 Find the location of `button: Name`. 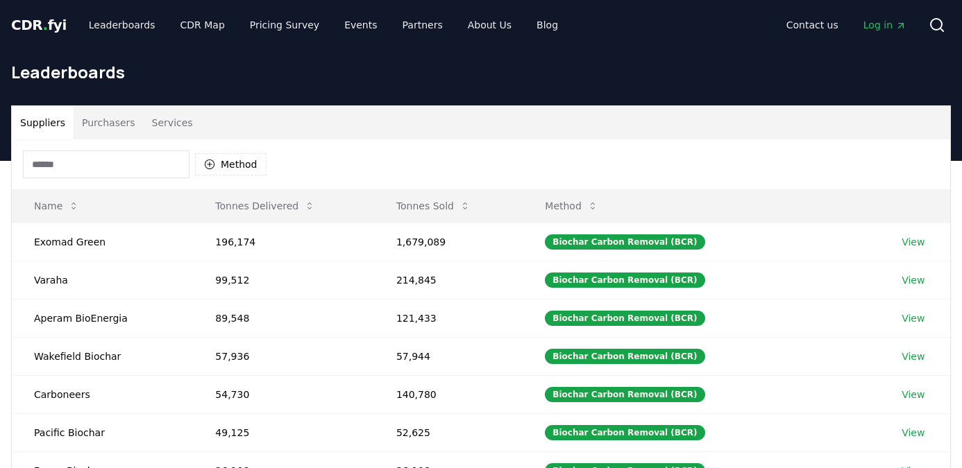

button: Name is located at coordinates (56, 206).